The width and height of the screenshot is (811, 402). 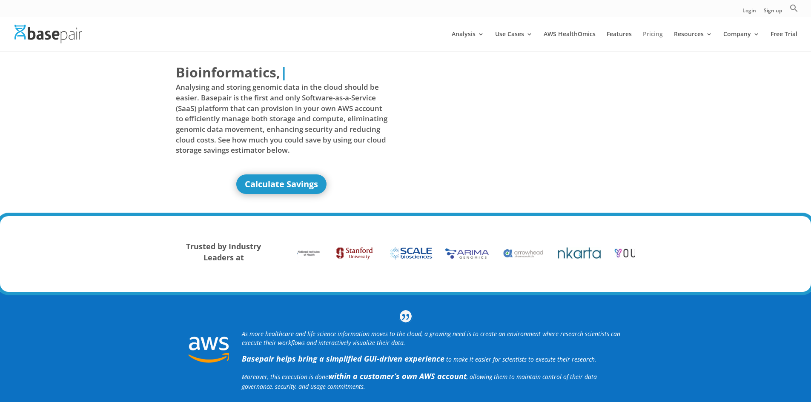 What do you see at coordinates (224, 252) in the screenshot?
I see `strong: Trusted by Industry Leaders at` at bounding box center [224, 252].